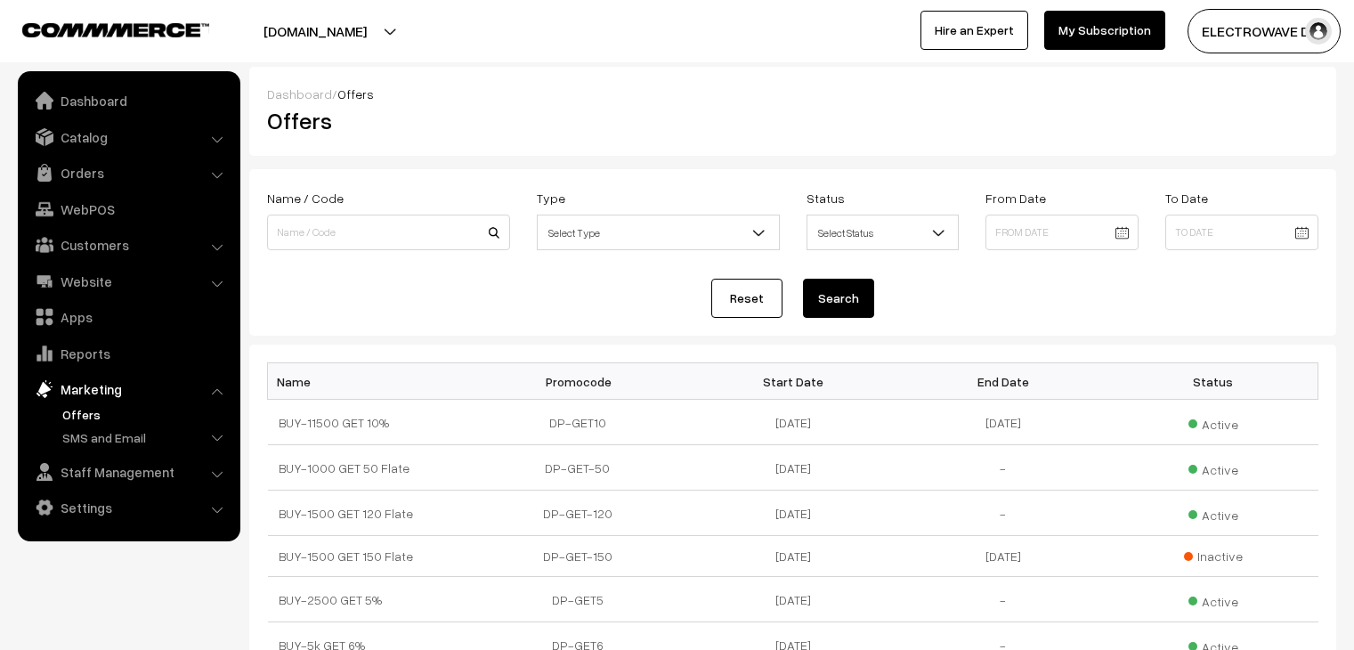 Image resolution: width=1354 pixels, height=650 pixels. What do you see at coordinates (825, 198) in the screenshot?
I see `label: Status` at bounding box center [825, 198].